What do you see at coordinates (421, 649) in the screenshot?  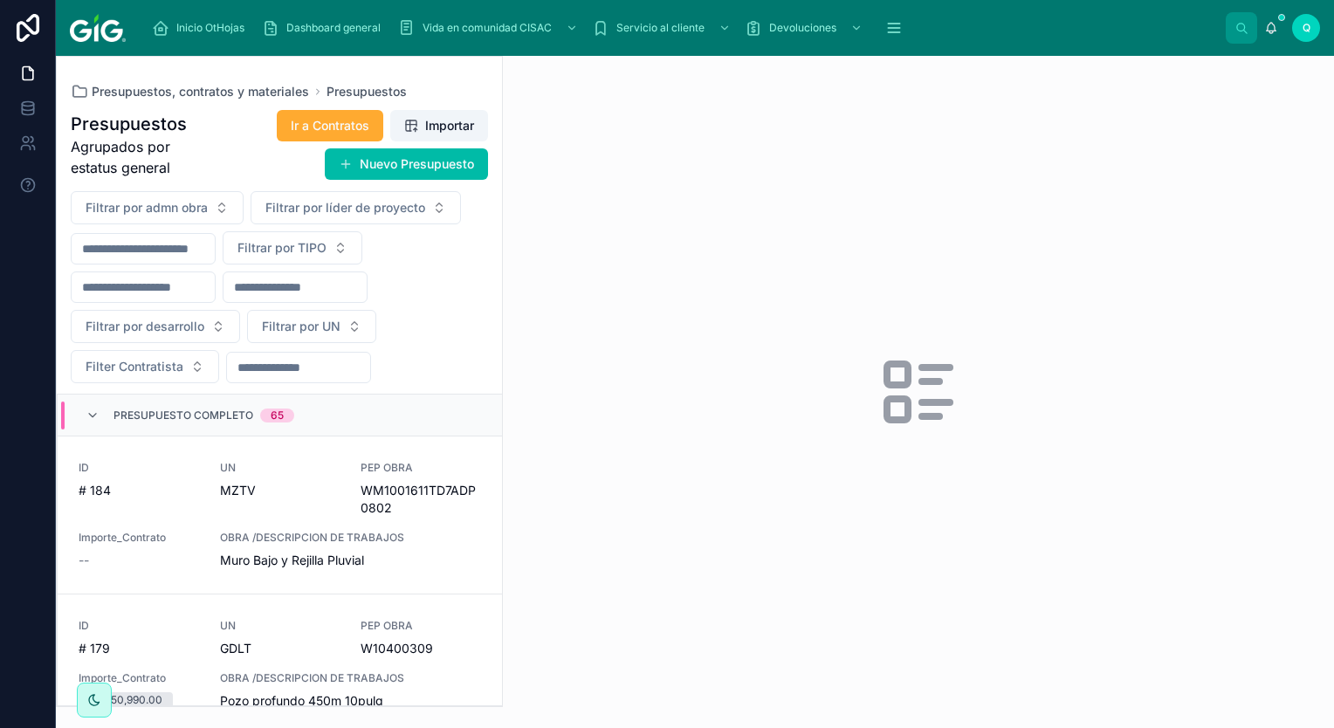 I see `span: W10400309` at bounding box center [421, 649].